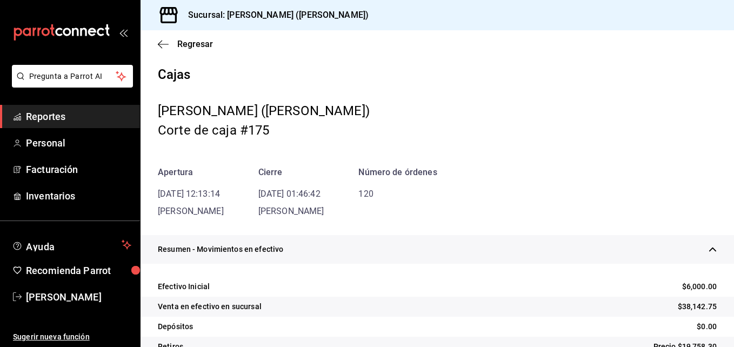  I want to click on font: Facturación, so click(52, 169).